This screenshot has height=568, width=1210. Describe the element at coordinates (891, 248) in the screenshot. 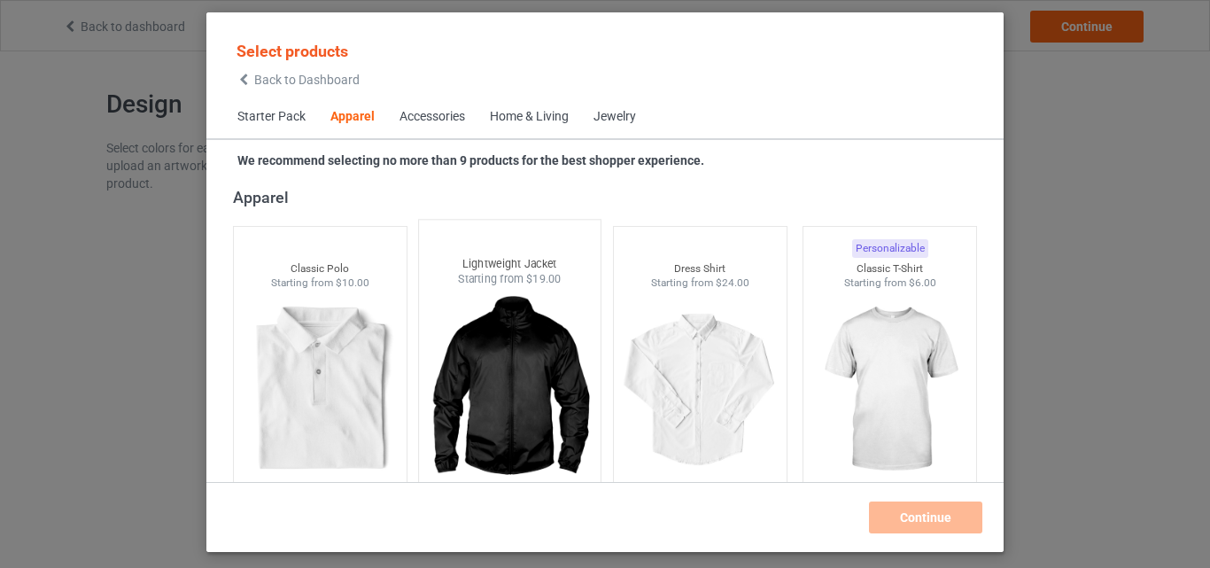

I see `div: Personalizable` at that location.